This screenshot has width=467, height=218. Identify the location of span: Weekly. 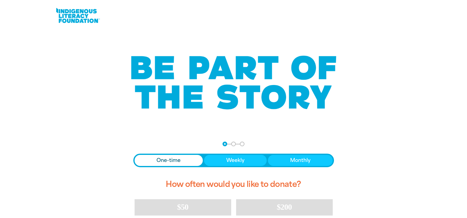
(235, 161).